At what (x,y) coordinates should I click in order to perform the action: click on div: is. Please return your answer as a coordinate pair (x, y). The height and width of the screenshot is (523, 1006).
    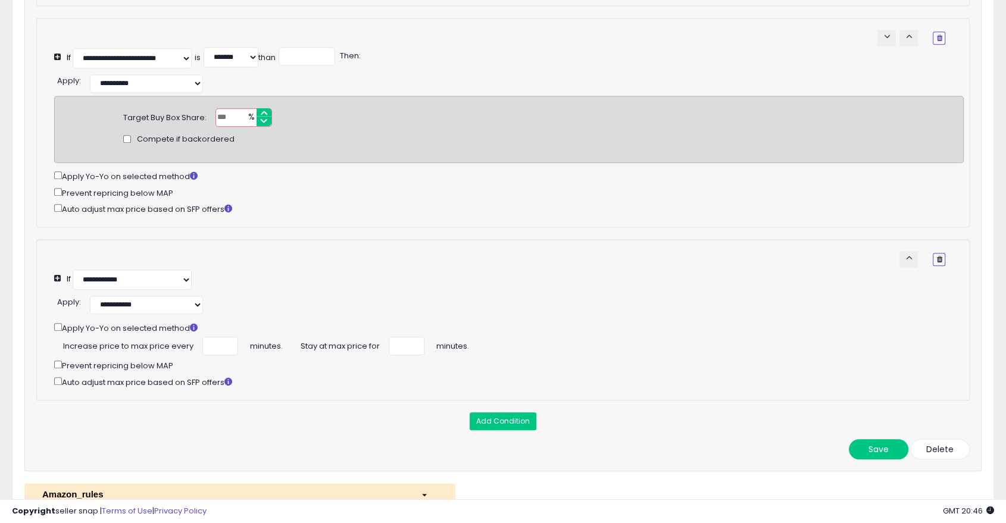
    Looking at the image, I should click on (198, 58).